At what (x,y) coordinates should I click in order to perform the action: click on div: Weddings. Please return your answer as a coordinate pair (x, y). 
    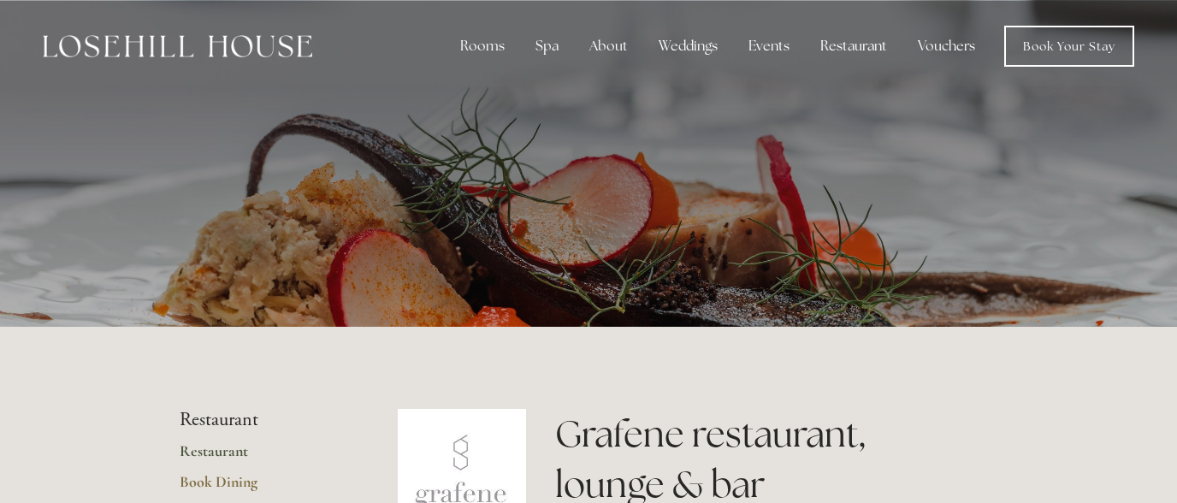
    Looking at the image, I should click on (688, 46).